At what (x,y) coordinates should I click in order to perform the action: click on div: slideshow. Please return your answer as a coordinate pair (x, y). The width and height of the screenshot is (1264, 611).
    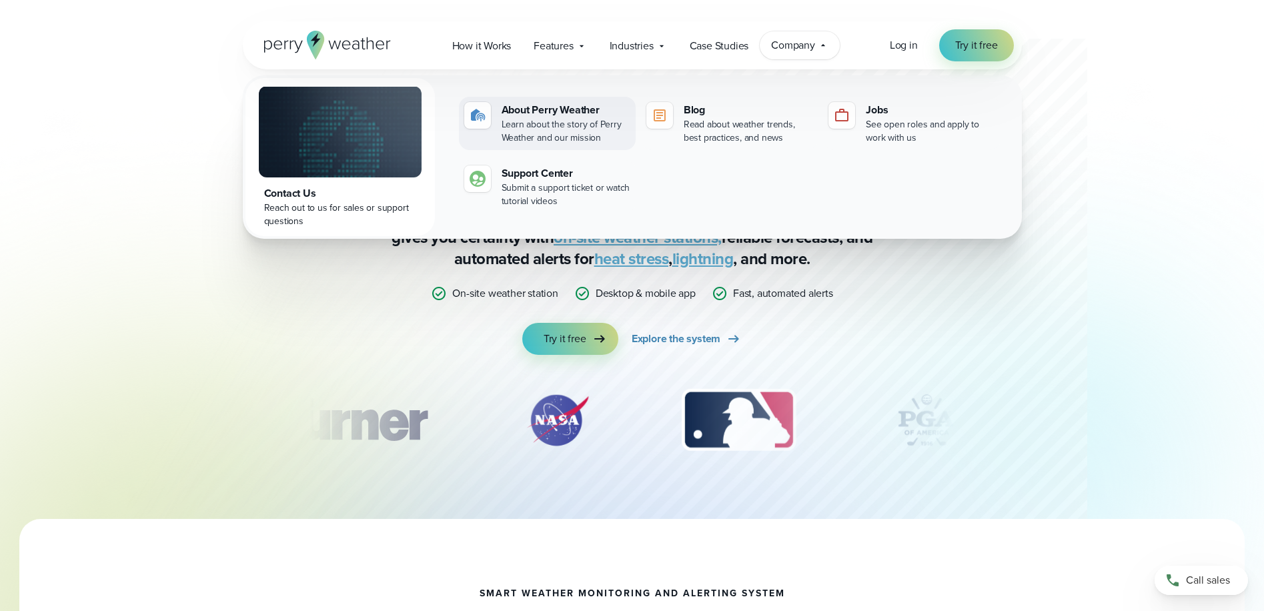
    Looking at the image, I should click on (632, 423).